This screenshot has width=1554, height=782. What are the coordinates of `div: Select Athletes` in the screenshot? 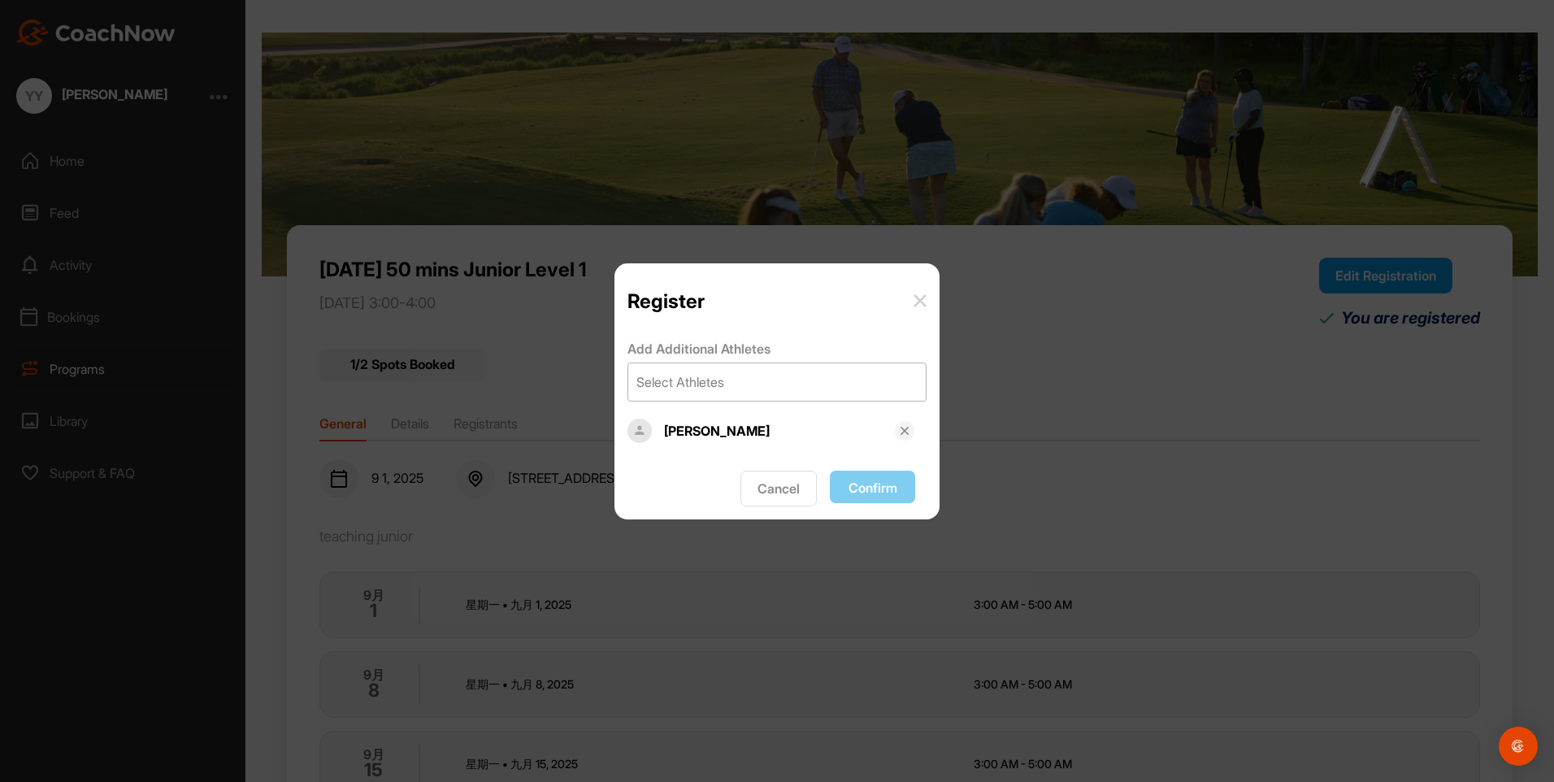 It's located at (680, 382).